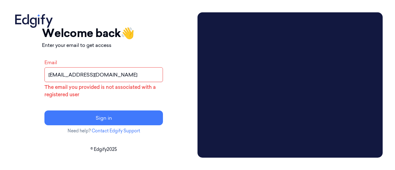 The width and height of the screenshot is (395, 170). Describe the element at coordinates (104, 75) in the screenshot. I see `input: name@example.com` at that location.